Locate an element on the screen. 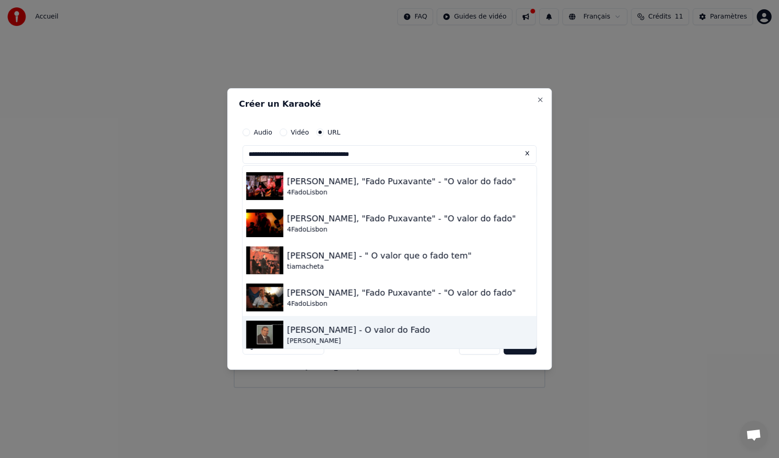 Image resolution: width=779 pixels, height=458 pixels. button: Créer is located at coordinates (520, 346).